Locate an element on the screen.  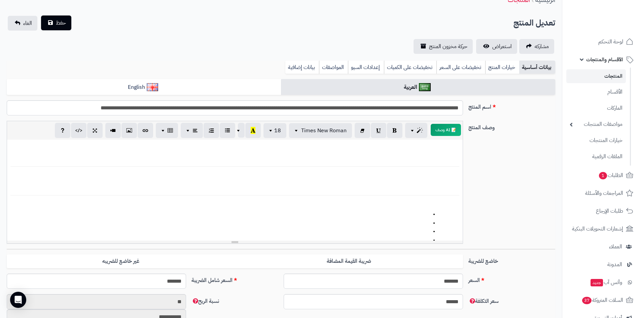
a: بيانات أساسية is located at coordinates (537, 67).